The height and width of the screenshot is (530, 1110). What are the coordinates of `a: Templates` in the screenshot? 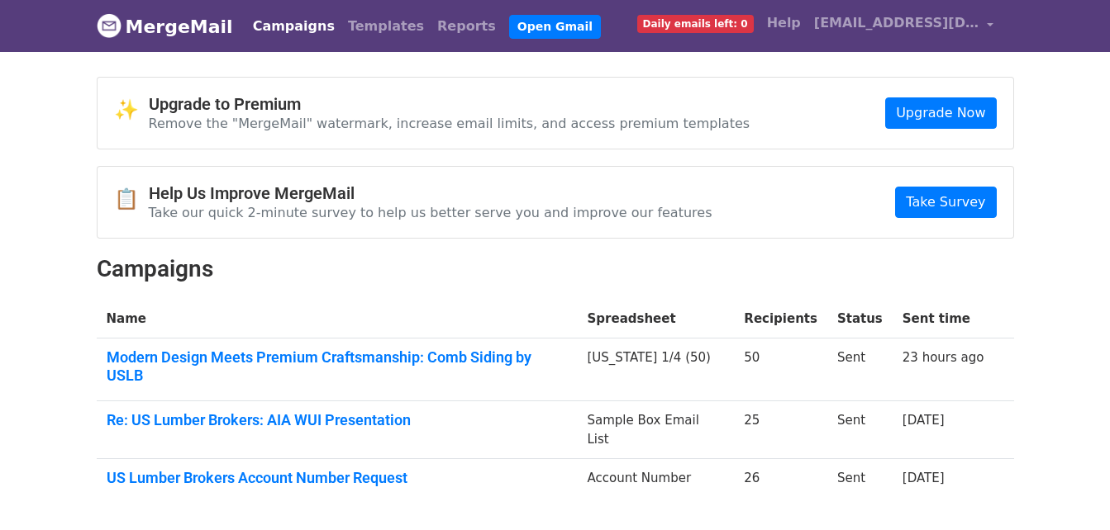 It's located at (386, 26).